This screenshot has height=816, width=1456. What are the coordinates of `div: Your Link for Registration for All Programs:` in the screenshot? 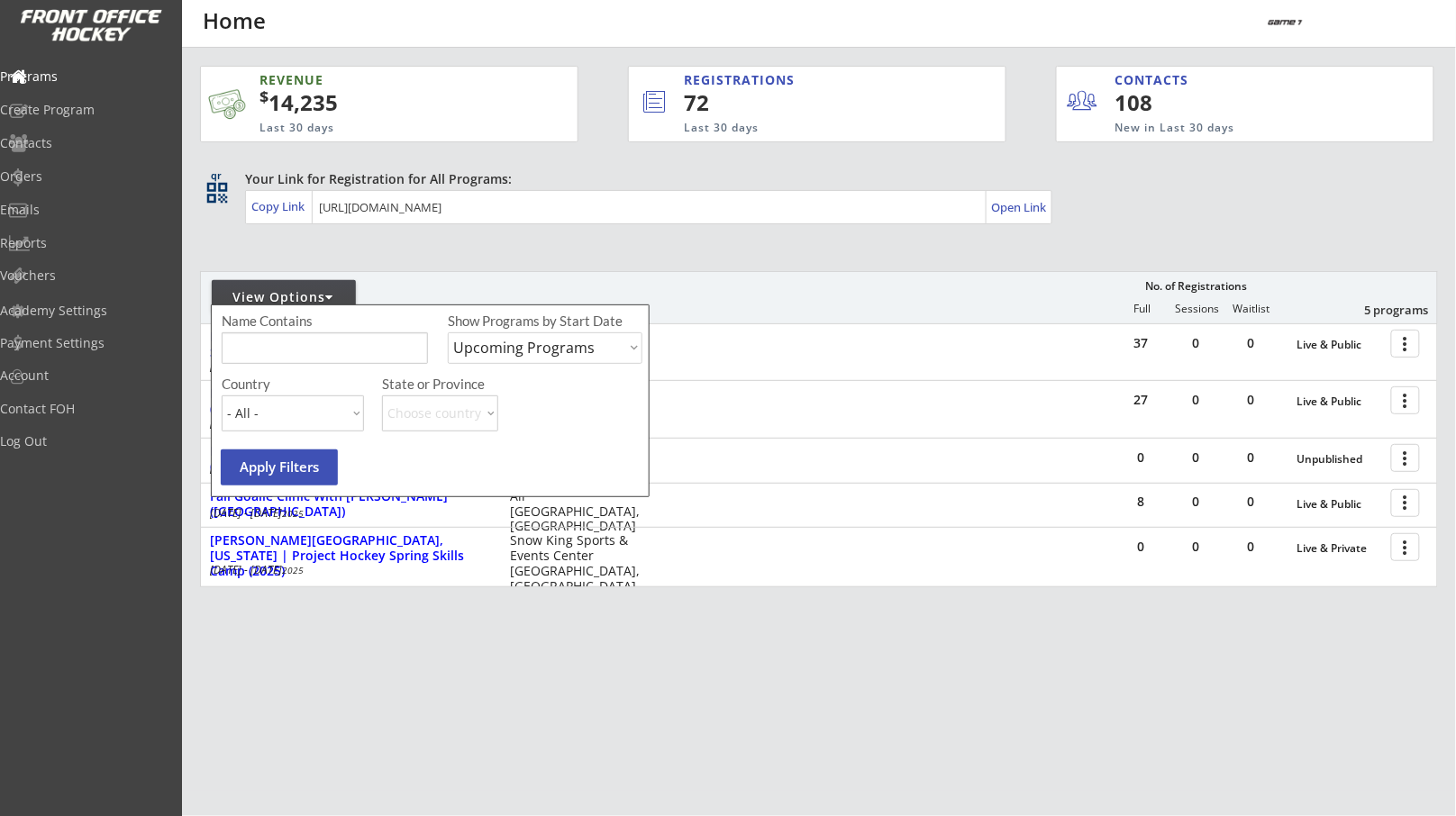 It's located at (814, 180).